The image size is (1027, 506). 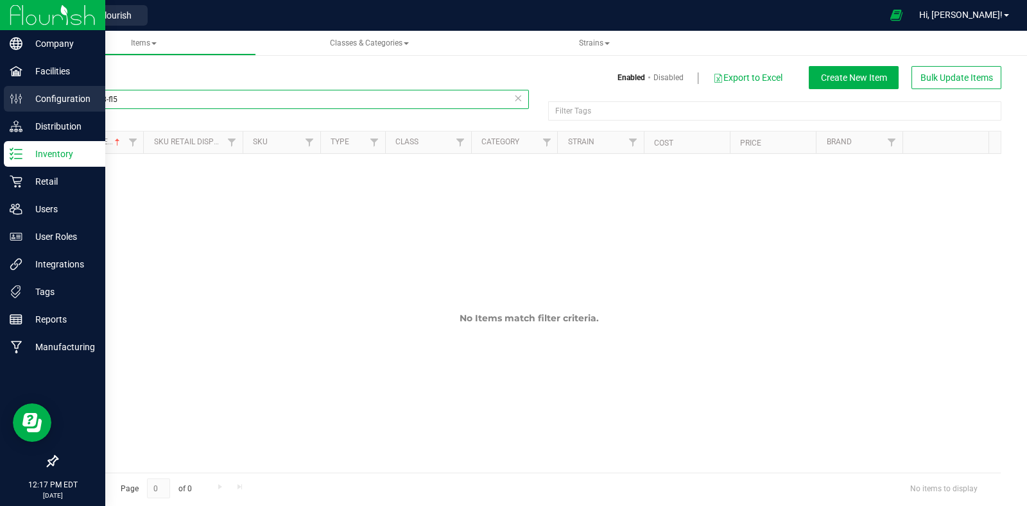 What do you see at coordinates (61, 182) in the screenshot?
I see `p: Retail` at bounding box center [61, 182].